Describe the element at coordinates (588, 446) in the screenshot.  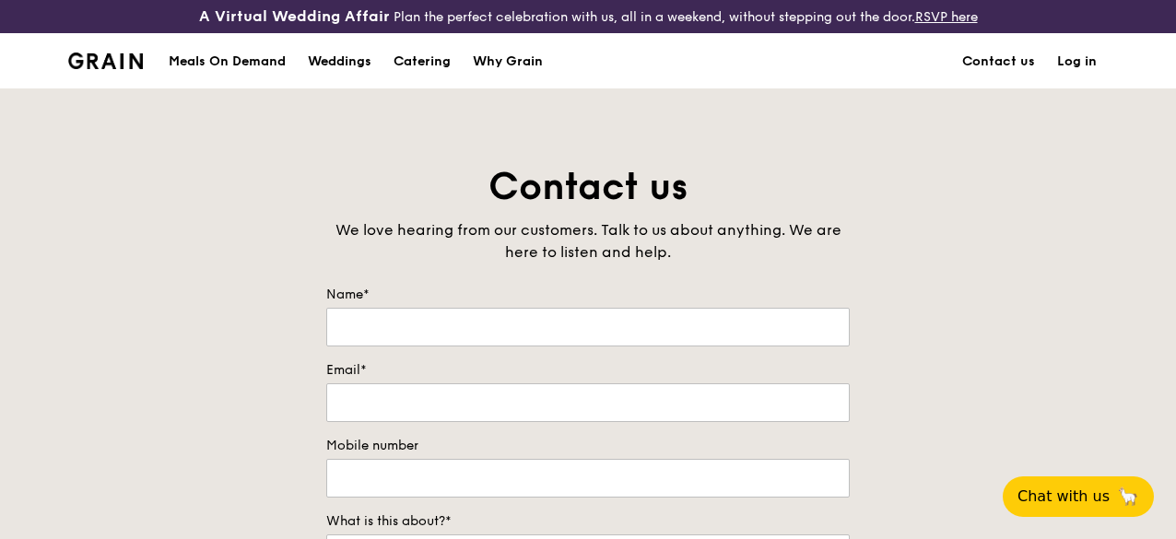
I see `label: Mobile number` at that location.